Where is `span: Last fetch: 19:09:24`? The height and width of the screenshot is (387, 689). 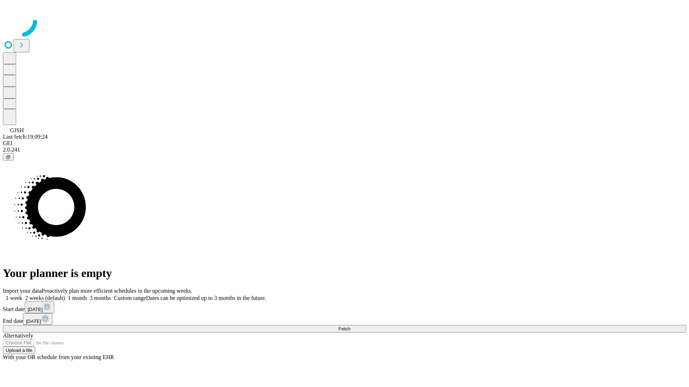
span: Last fetch: 19:09:24 is located at coordinates (25, 137).